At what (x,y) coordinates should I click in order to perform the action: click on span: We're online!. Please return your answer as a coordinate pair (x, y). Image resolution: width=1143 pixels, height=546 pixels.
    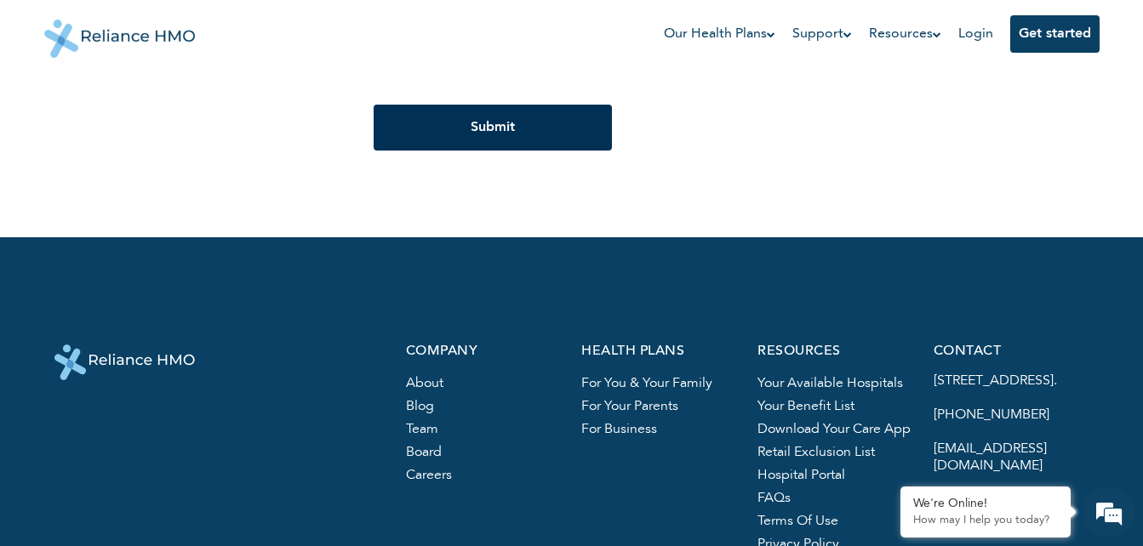
    Looking at the image, I should click on (167, 267).